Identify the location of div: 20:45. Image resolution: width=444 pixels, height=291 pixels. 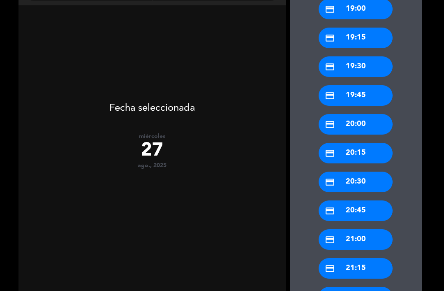
(356, 210).